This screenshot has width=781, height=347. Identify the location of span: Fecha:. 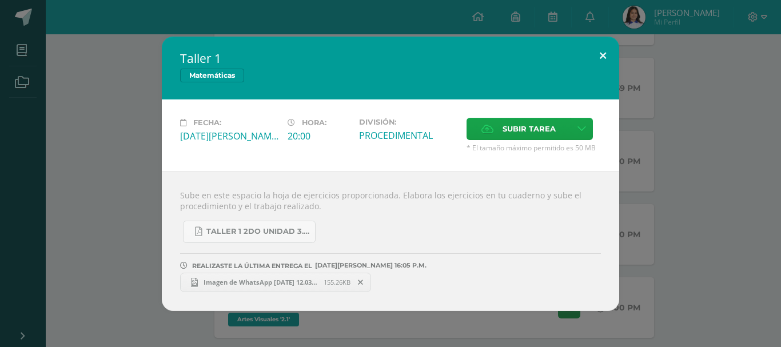
(207, 122).